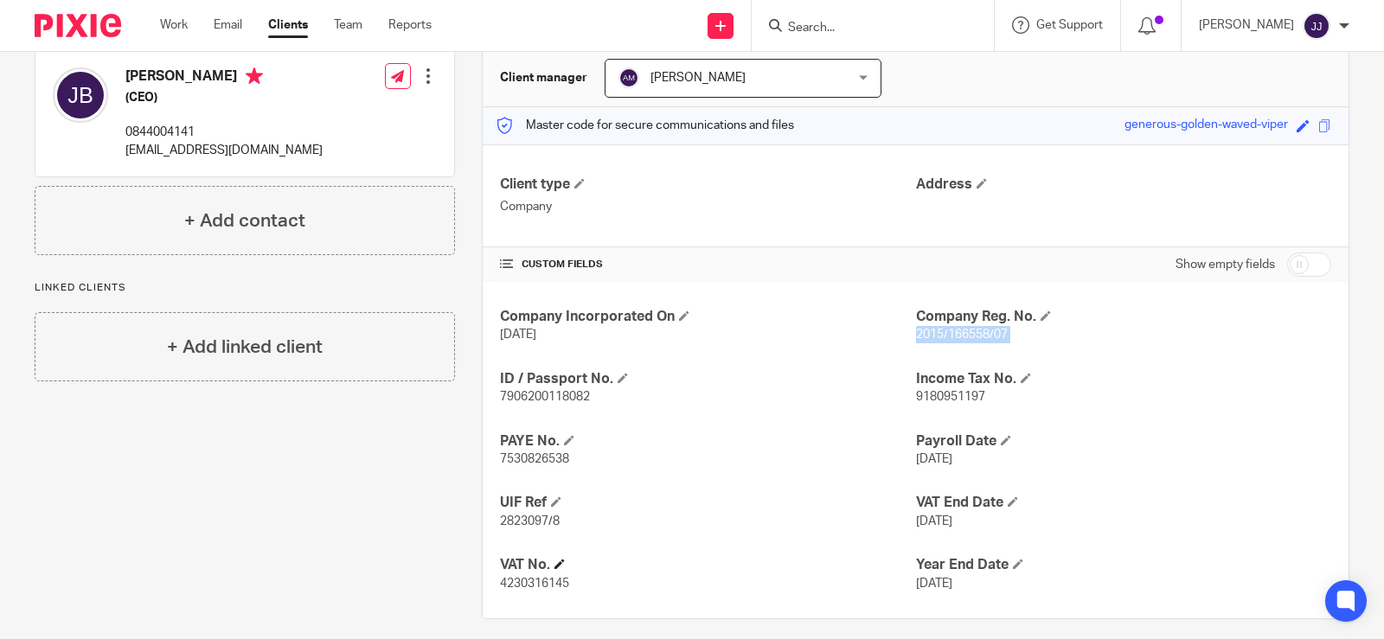  I want to click on h4: Company Incorporated On, so click(708, 317).